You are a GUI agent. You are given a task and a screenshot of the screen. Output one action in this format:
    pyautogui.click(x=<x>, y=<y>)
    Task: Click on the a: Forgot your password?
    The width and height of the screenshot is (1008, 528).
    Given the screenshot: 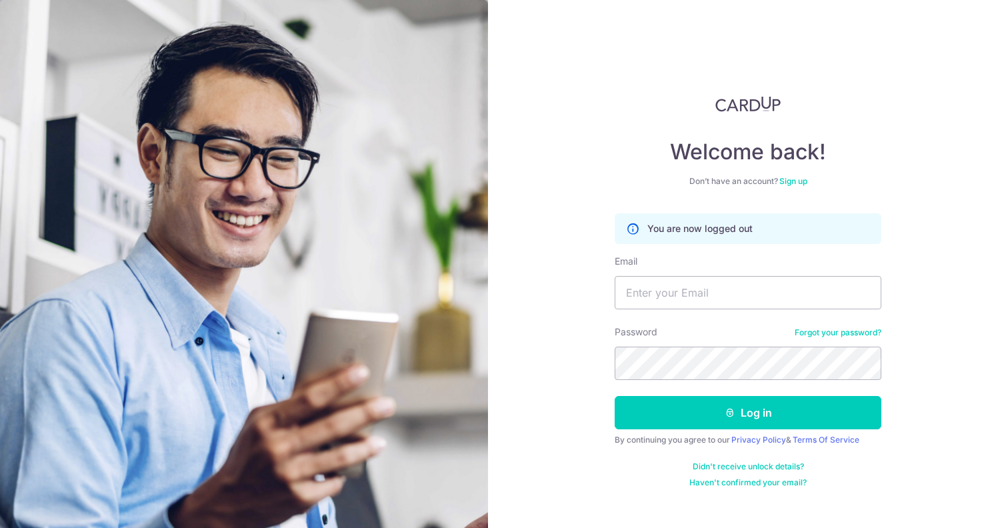 What is the action you would take?
    pyautogui.click(x=838, y=333)
    